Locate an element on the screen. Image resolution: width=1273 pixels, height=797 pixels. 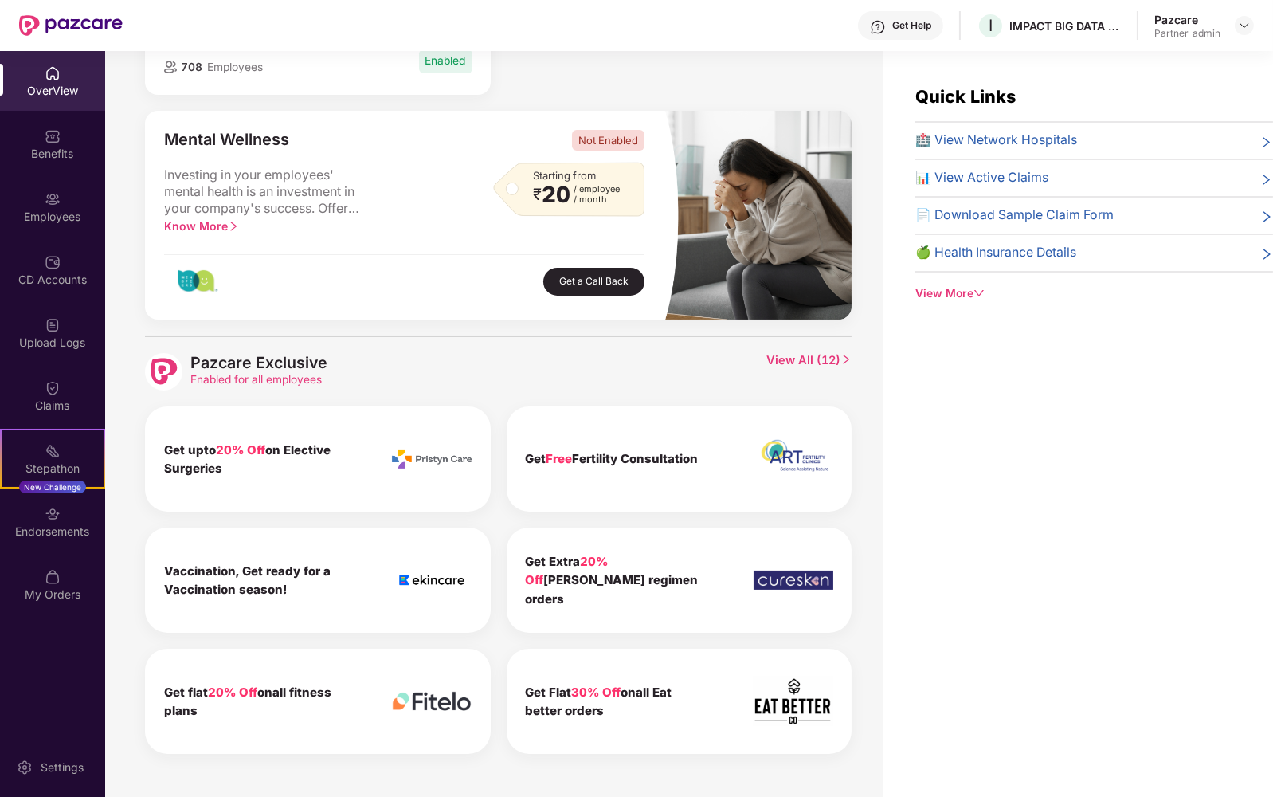
span: 708 is located at coordinates (190, 67).